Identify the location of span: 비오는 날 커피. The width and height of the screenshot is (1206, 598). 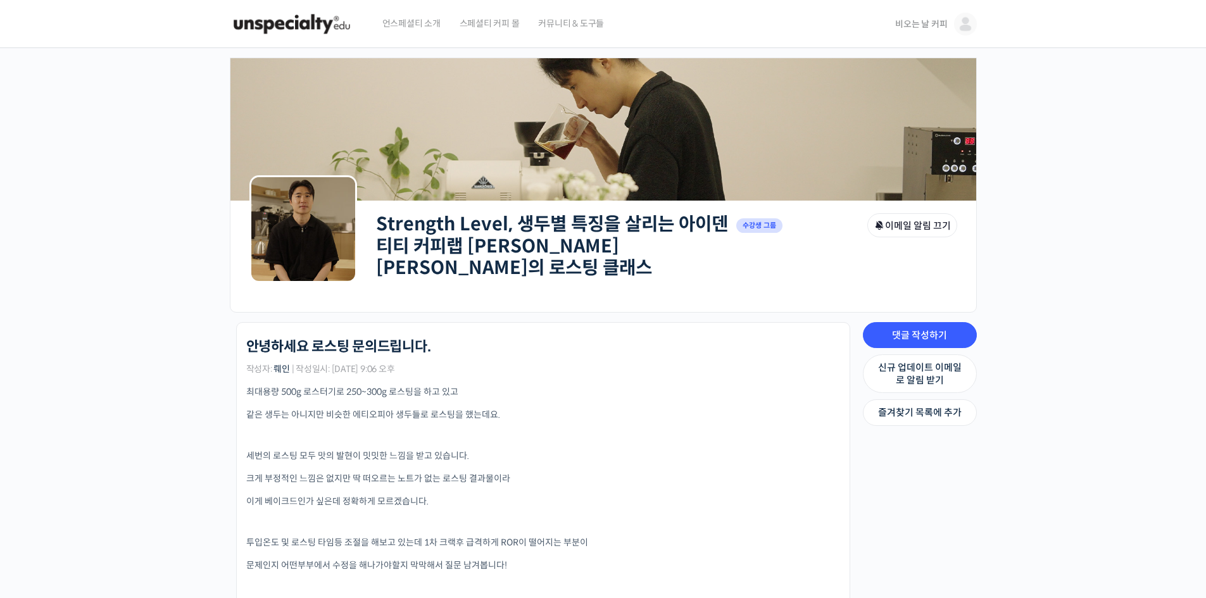
(921, 24).